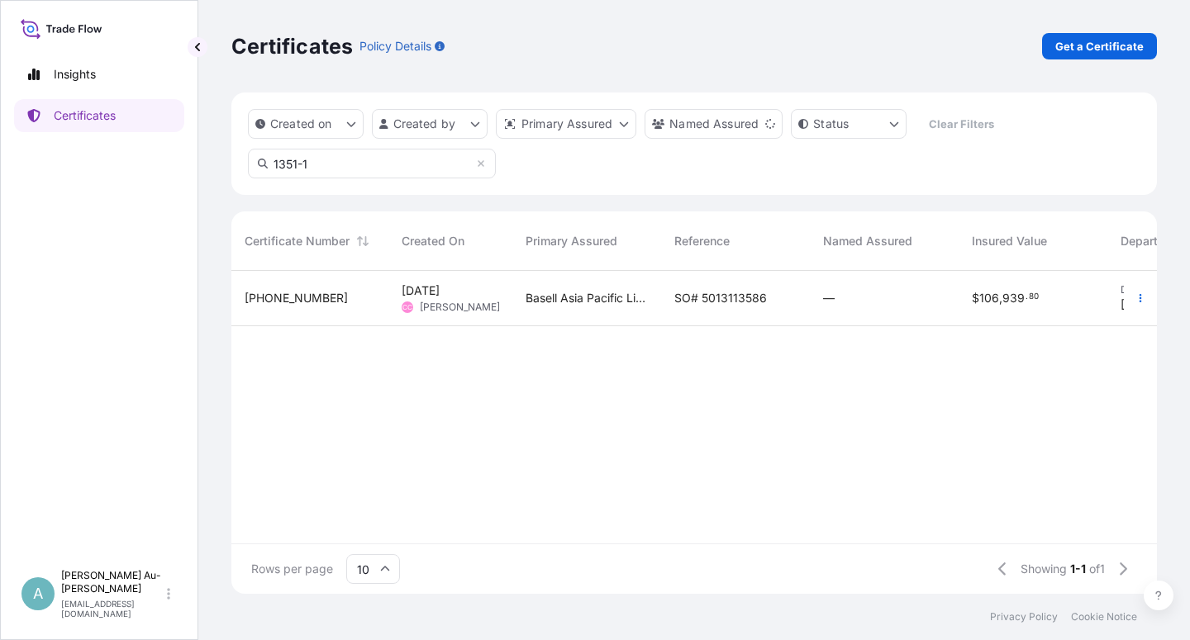  What do you see at coordinates (363, 241) in the screenshot?
I see `button: Sort` at bounding box center [363, 241].